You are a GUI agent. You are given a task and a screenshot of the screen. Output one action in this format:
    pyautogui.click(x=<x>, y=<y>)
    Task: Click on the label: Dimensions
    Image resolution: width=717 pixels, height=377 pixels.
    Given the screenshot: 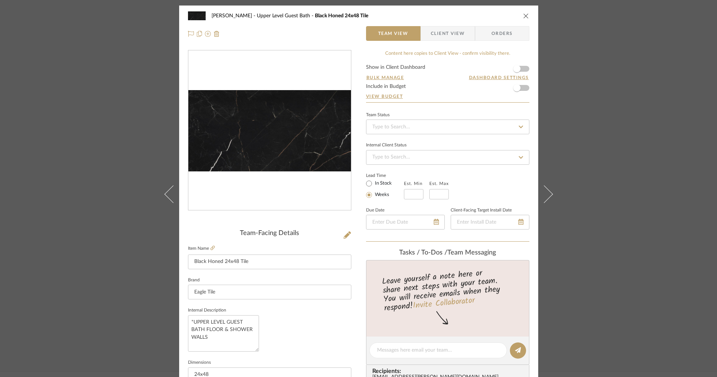 What is the action you would take?
    pyautogui.click(x=199, y=363)
    